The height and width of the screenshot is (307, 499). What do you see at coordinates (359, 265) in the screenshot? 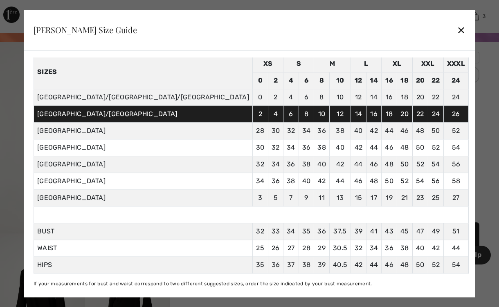
I see `span: 42` at bounding box center [359, 265].